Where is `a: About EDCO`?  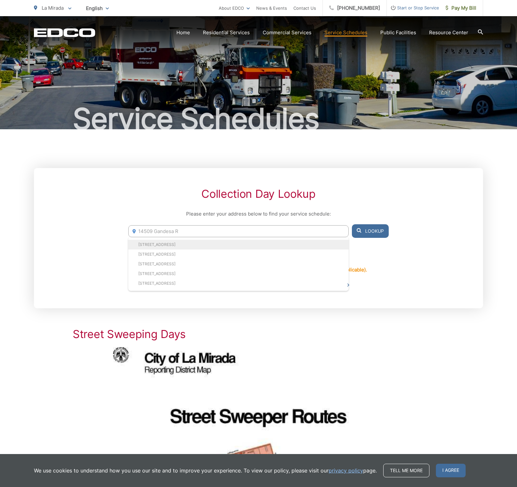 a: About EDCO is located at coordinates (234, 8).